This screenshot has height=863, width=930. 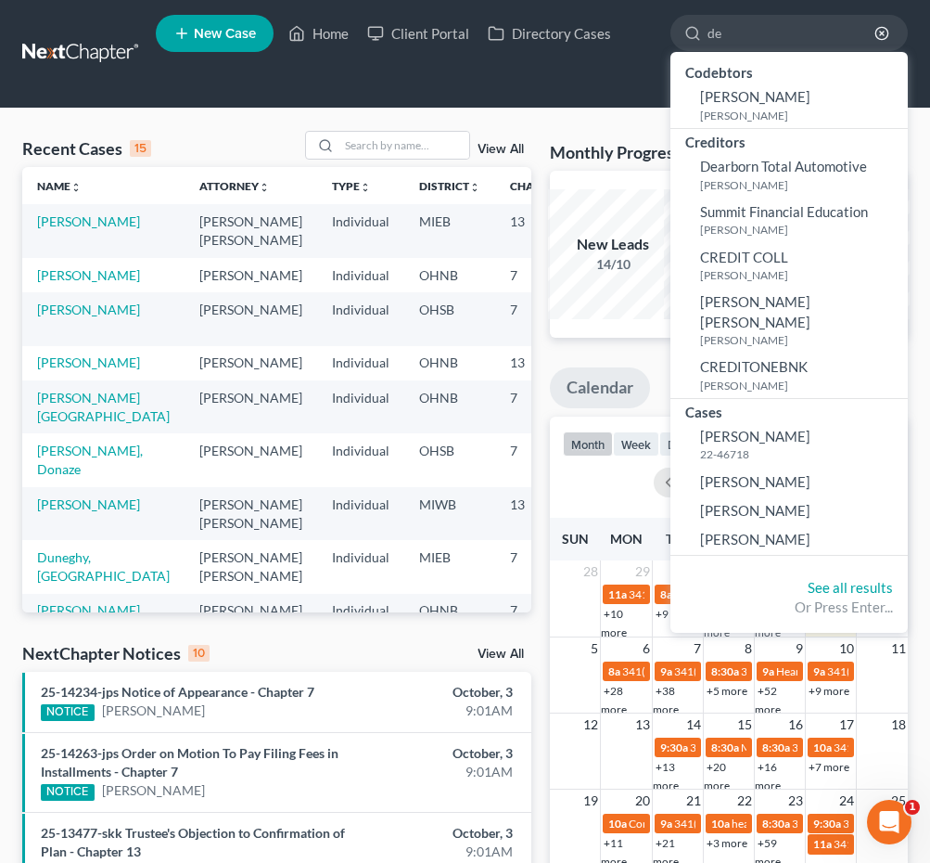 I want to click on span: 10, so click(x=847, y=648).